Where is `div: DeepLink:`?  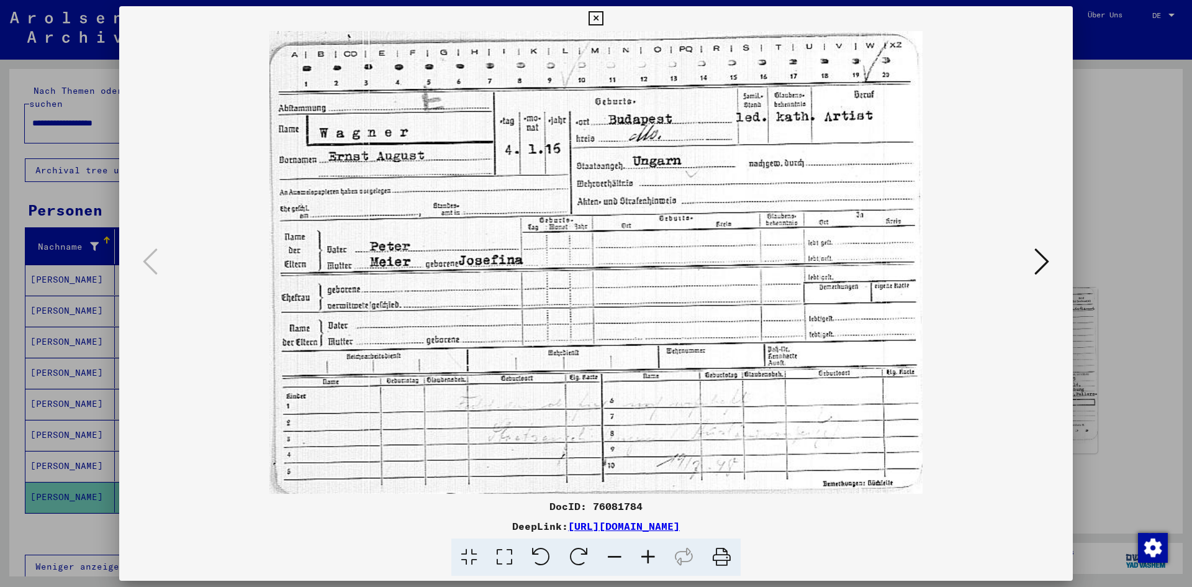
div: DeepLink: is located at coordinates (596, 526).